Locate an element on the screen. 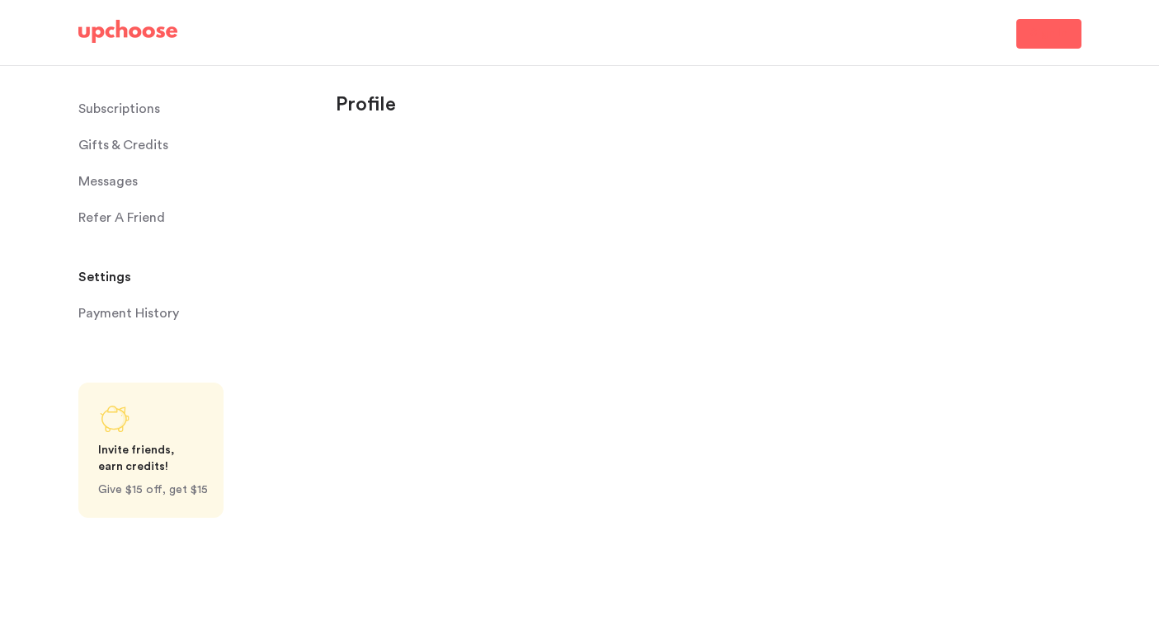 This screenshot has width=1159, height=639. p: Refer A Friend is located at coordinates (121, 218).